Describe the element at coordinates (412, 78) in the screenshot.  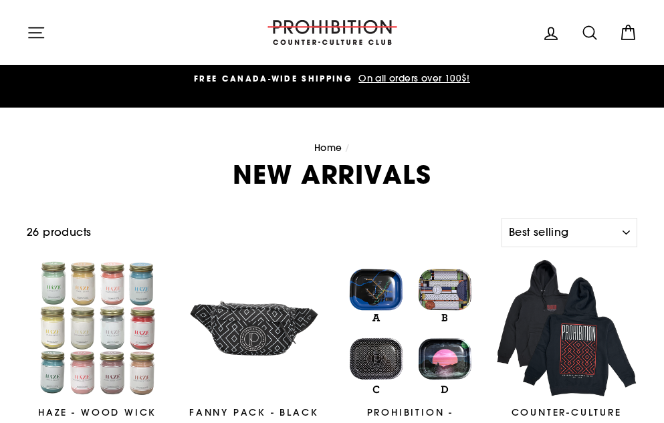
I see `span: On all orders over 100$!` at that location.